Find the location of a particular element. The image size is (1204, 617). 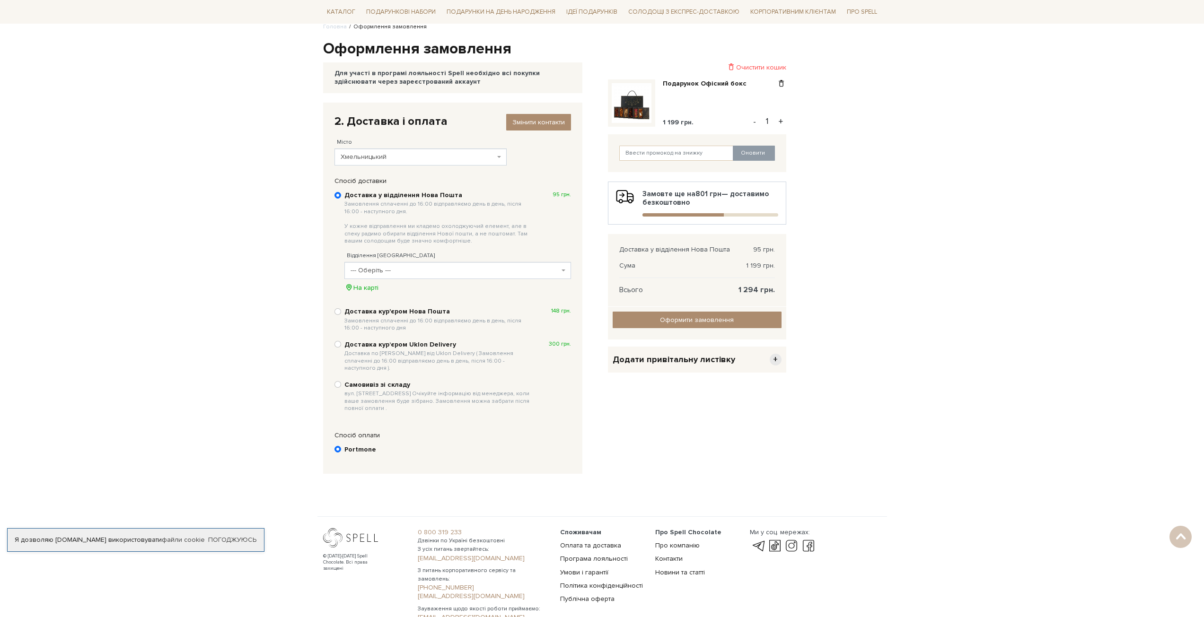

a: Оплата та доставка is located at coordinates (590, 546).